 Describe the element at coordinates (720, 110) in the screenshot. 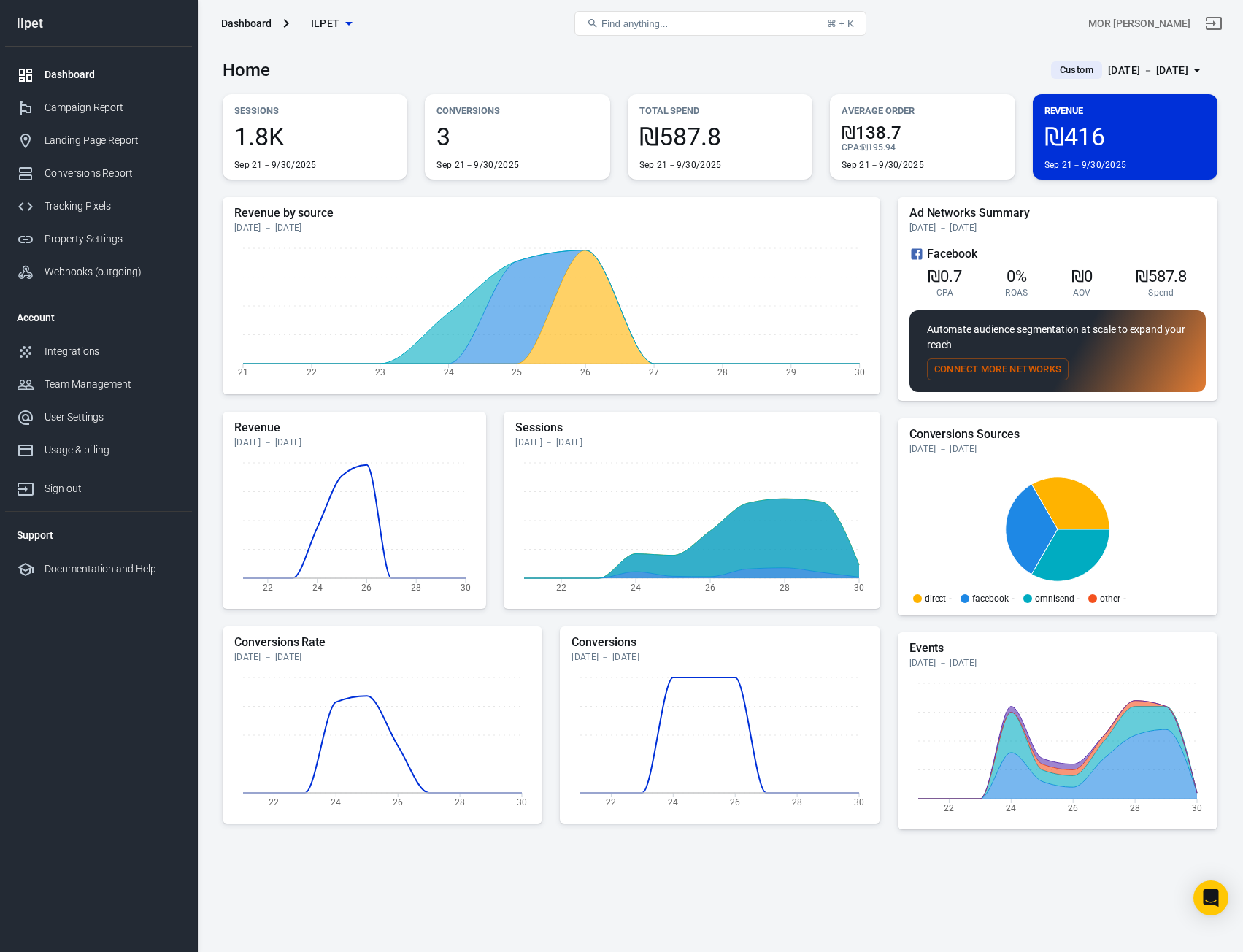

I see `p: Total Spend` at that location.